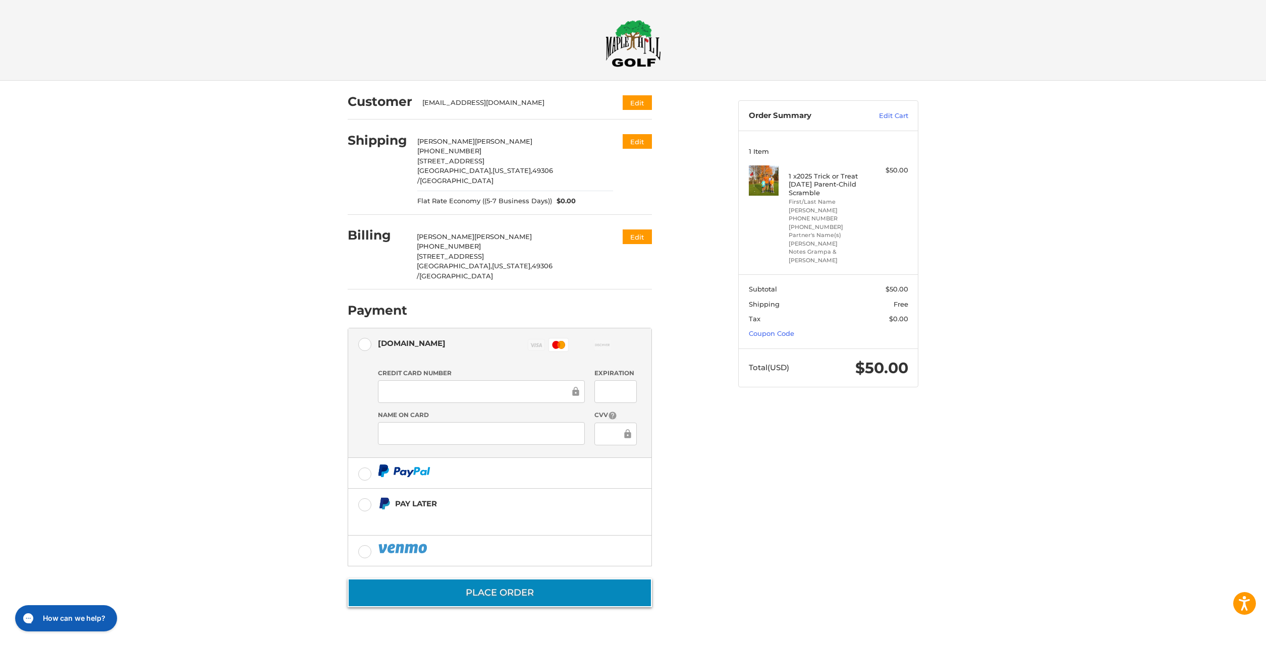 This screenshot has height=645, width=1266. What do you see at coordinates (615, 373) in the screenshot?
I see `label: Expiration` at bounding box center [615, 373].